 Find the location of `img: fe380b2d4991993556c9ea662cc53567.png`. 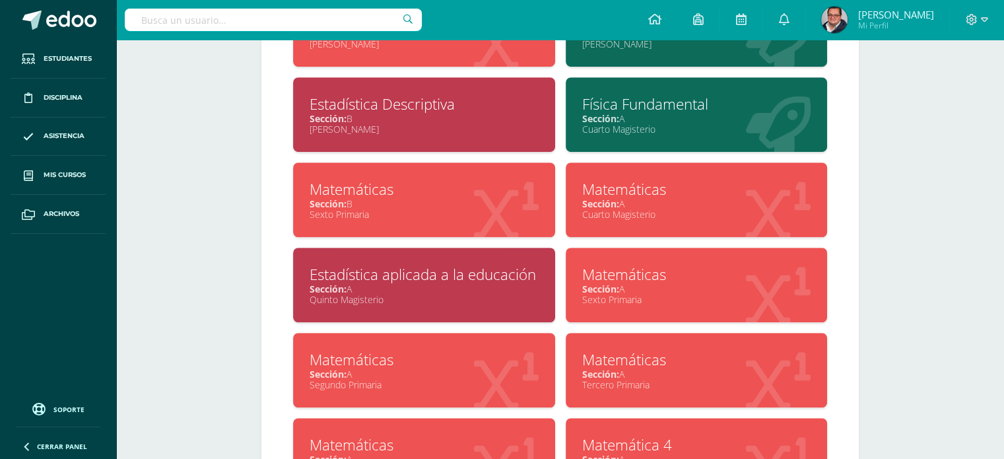

img: fe380b2d4991993556c9ea662cc53567.png is located at coordinates (834, 20).